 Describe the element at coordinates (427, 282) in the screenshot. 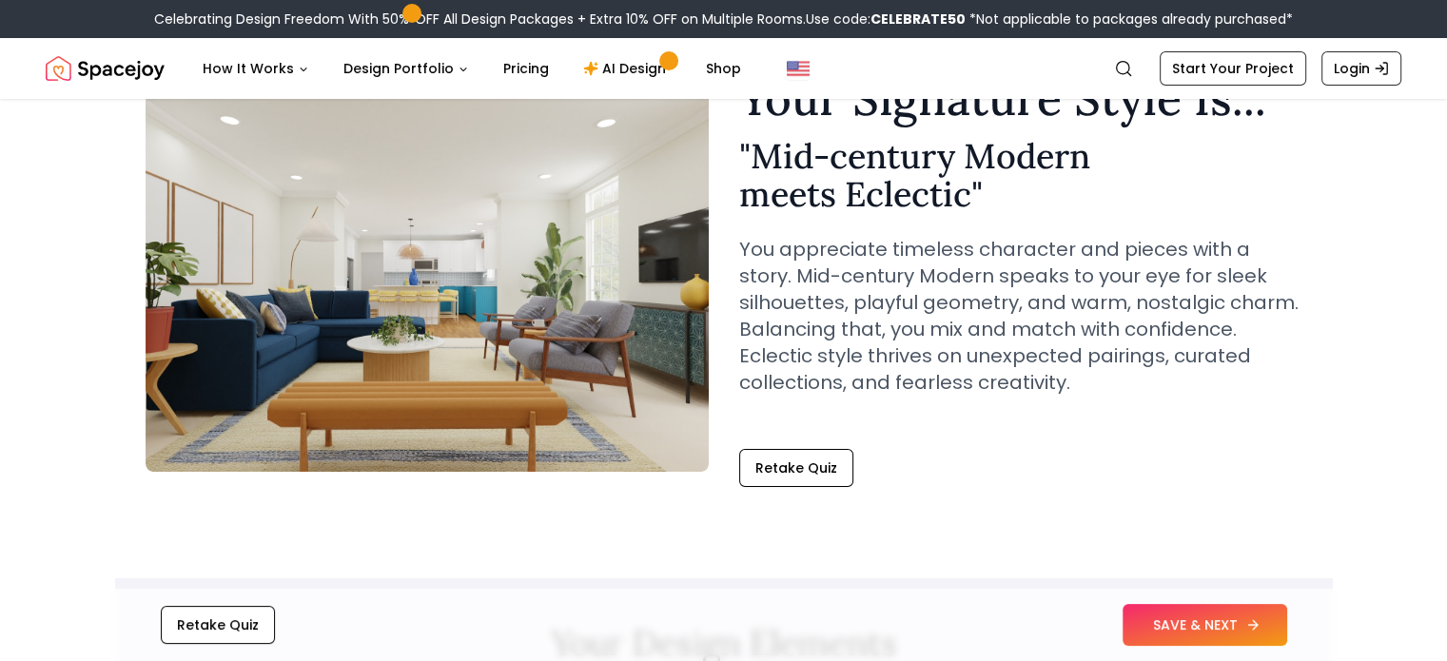

I see `img: Mid-century Modern meets Eclectic Style Example` at that location.